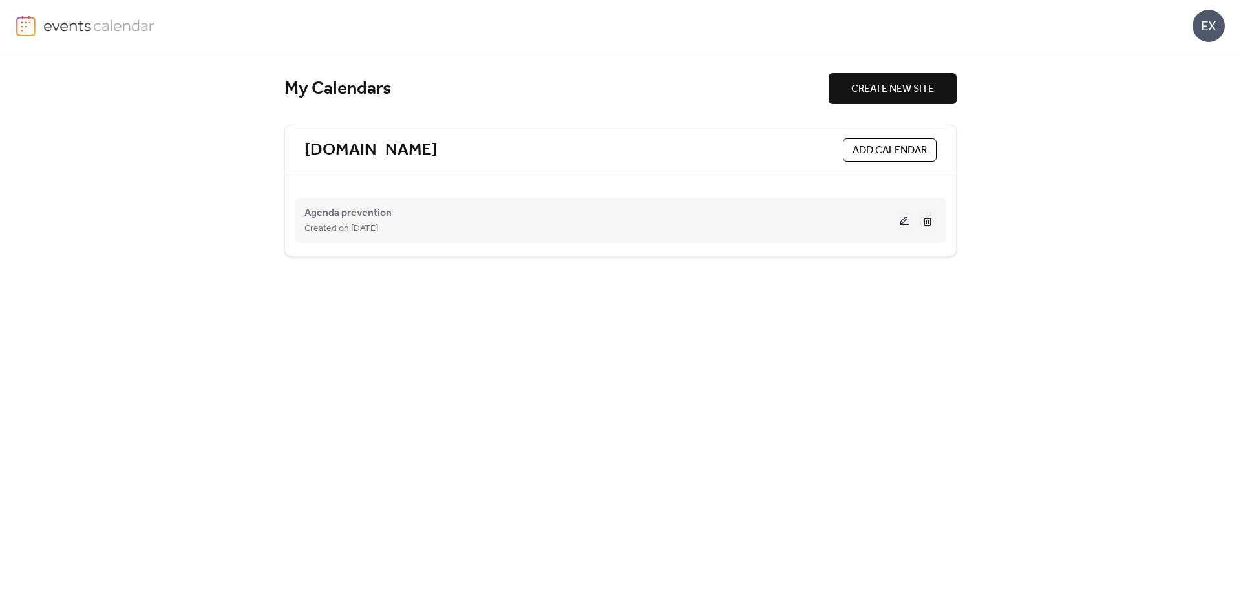 This screenshot has width=1241, height=589. What do you see at coordinates (26, 26) in the screenshot?
I see `img: logo` at bounding box center [26, 26].